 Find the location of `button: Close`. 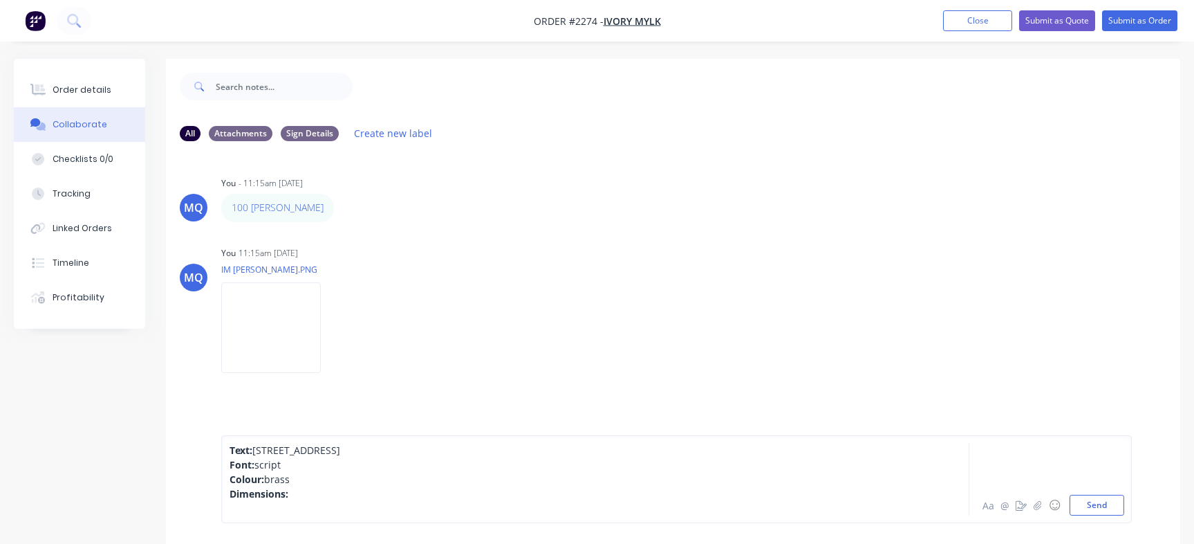

button: Close is located at coordinates (978, 21).